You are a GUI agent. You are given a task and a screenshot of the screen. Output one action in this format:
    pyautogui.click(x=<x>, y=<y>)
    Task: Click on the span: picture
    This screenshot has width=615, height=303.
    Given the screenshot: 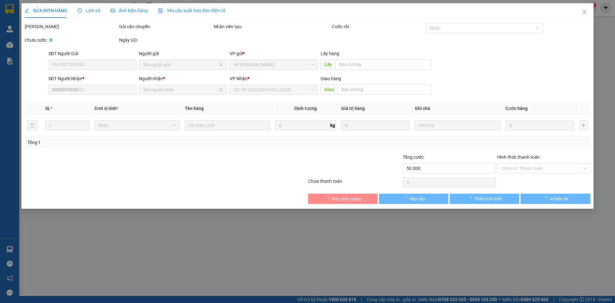 What is the action you would take?
    pyautogui.click(x=113, y=11)
    